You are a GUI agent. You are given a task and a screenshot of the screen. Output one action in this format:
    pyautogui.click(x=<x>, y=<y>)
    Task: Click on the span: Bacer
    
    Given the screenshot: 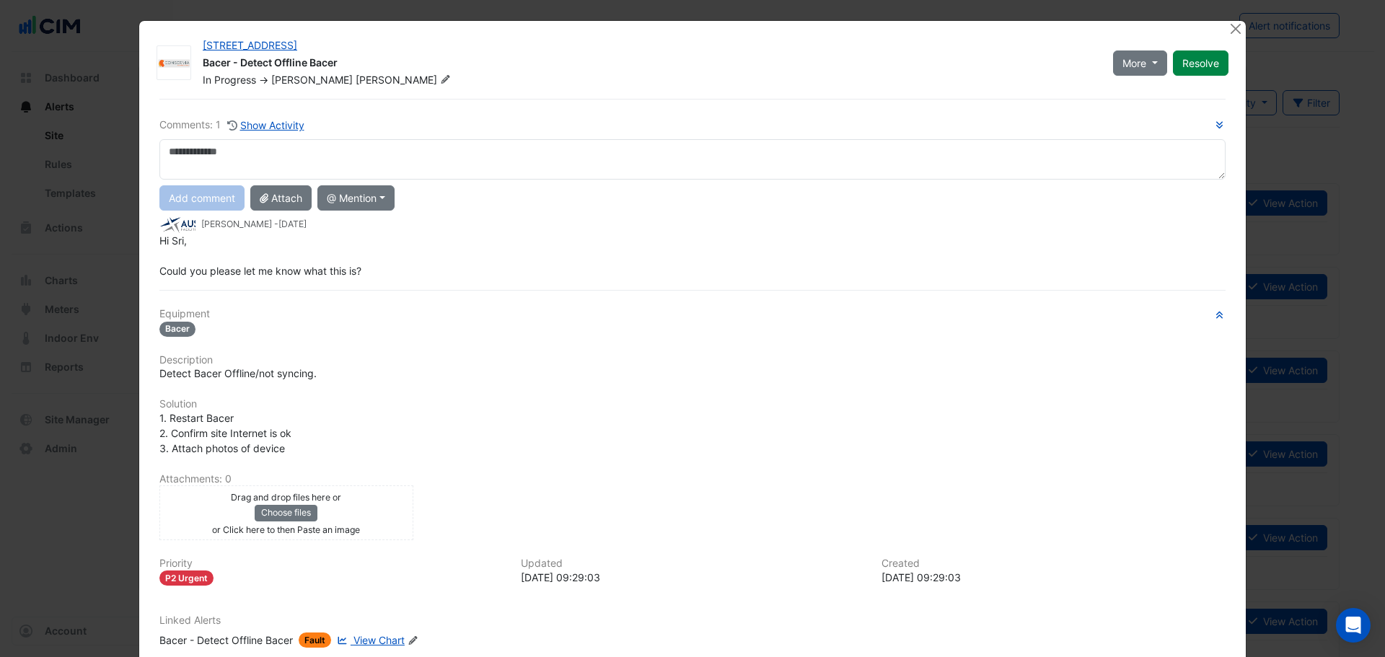 What is the action you would take?
    pyautogui.click(x=177, y=329)
    